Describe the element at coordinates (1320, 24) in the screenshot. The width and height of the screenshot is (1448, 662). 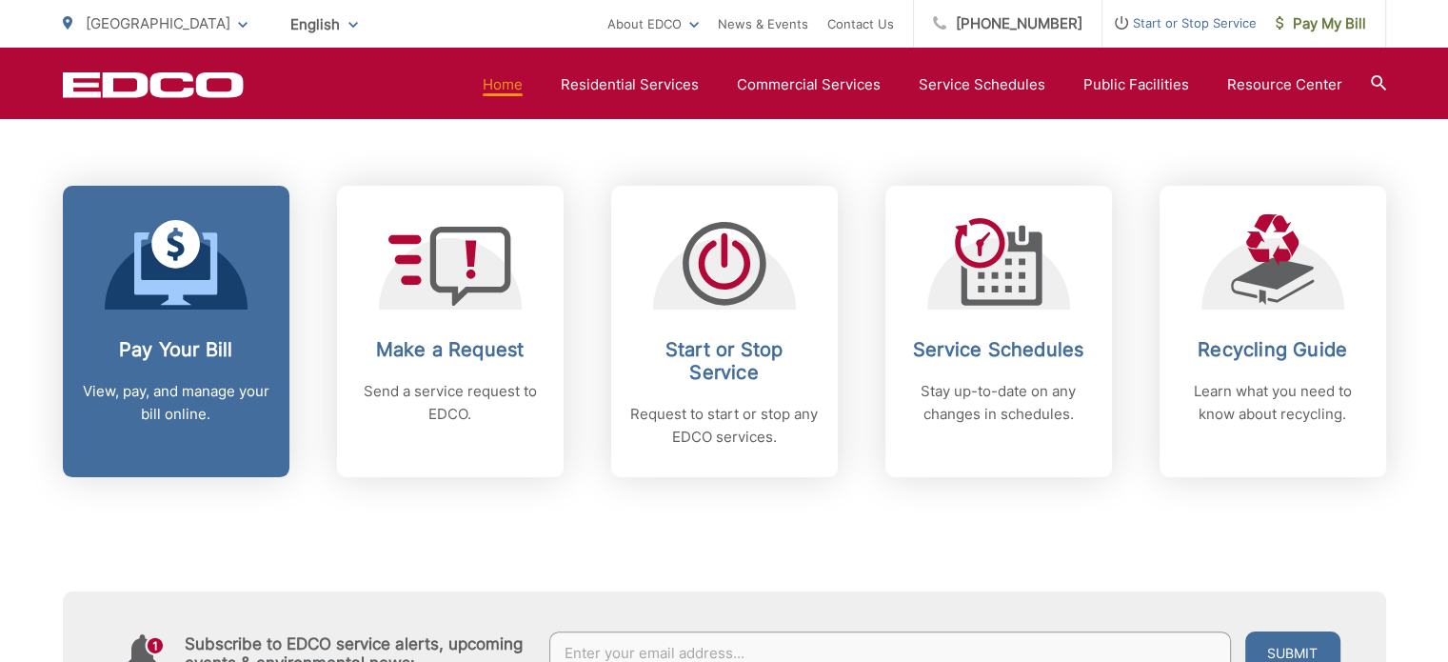
I see `span: Pay My Bill` at that location.